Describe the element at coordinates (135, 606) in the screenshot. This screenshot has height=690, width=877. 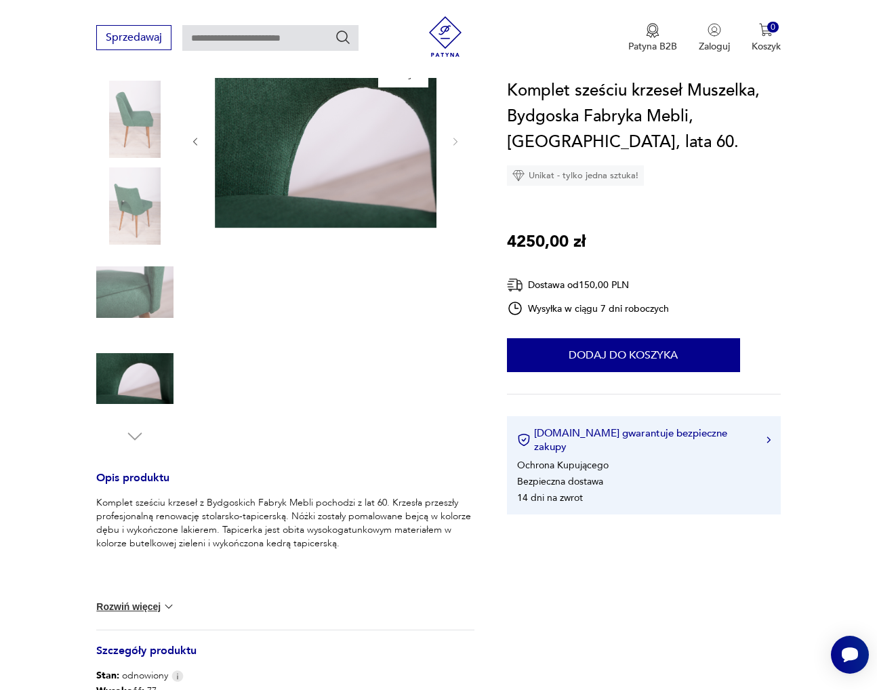
I see `button: Rozwiń więcej` at that location.